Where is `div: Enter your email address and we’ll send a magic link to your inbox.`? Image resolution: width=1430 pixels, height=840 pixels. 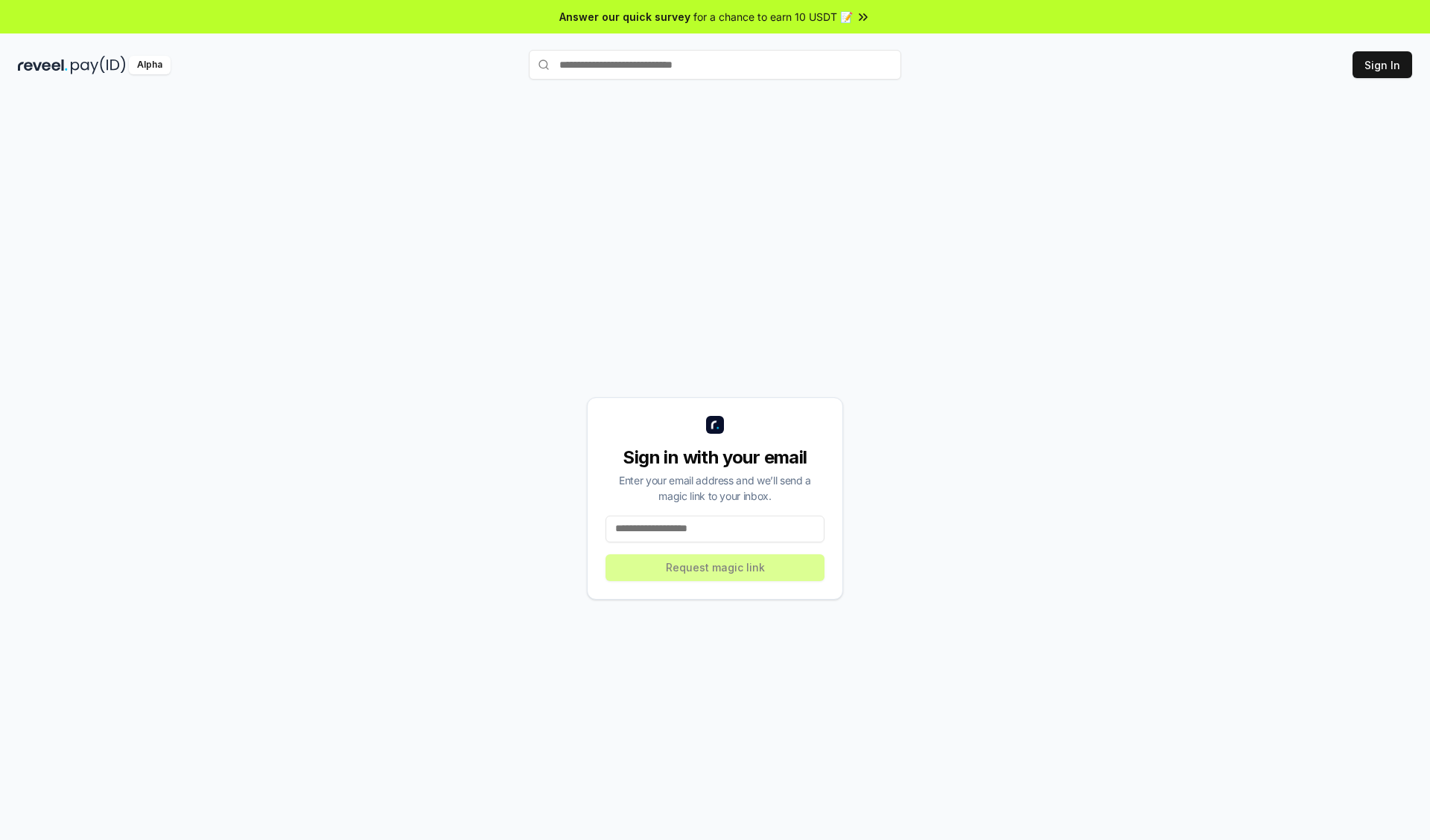 div: Enter your email address and we’ll send a magic link to your inbox. is located at coordinates (715, 489).